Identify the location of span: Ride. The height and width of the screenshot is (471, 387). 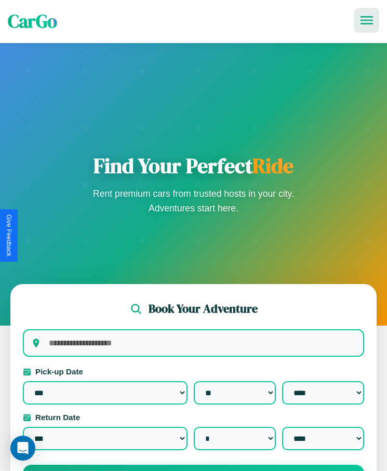
(273, 166).